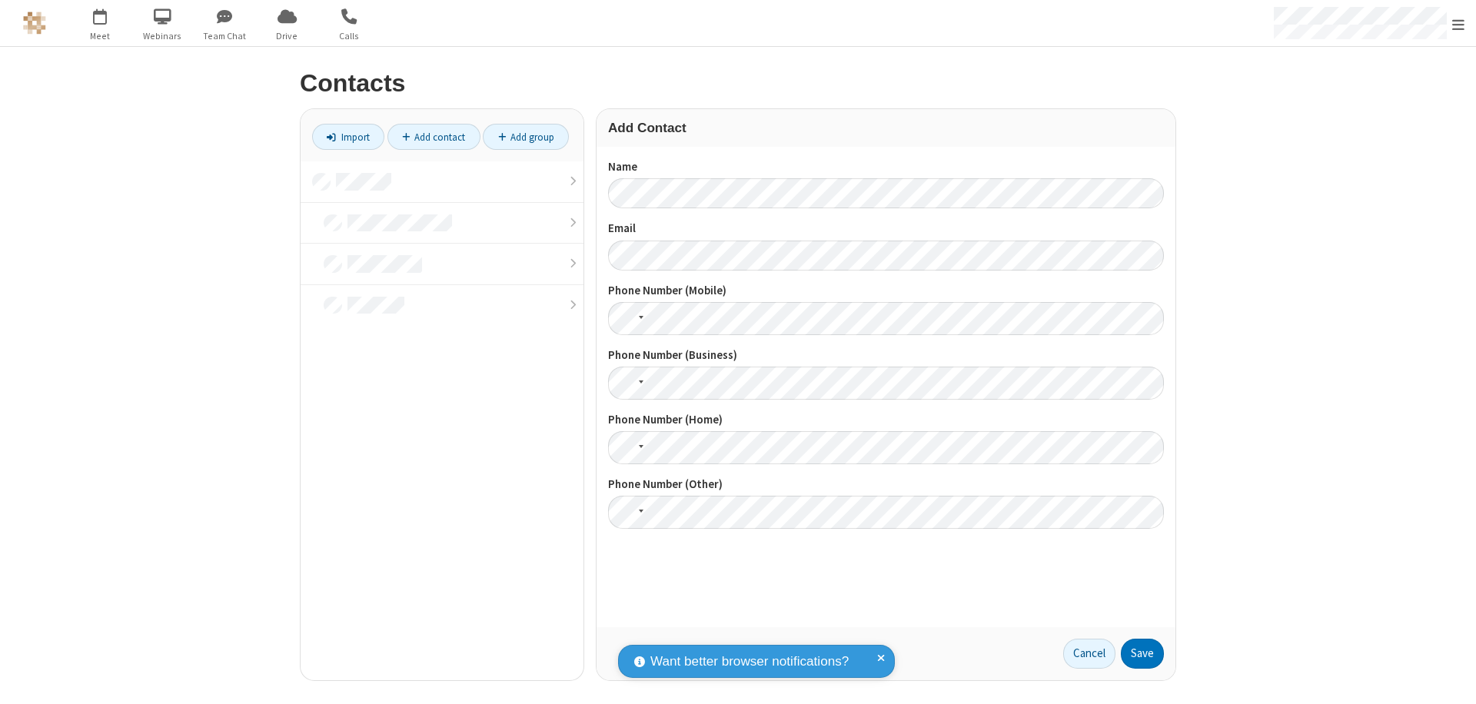 This screenshot has height=704, width=1476. What do you see at coordinates (886, 420) in the screenshot?
I see `label: Phone Number (Home)` at bounding box center [886, 420].